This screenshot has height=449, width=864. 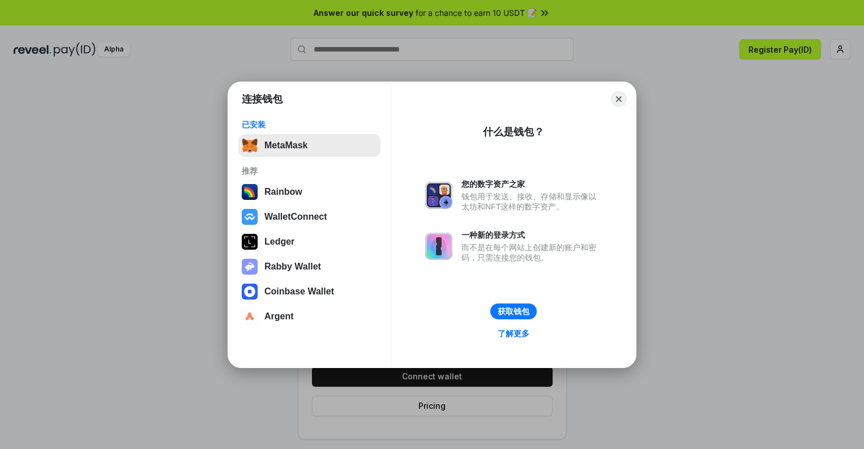 I want to click on div: Argent, so click(x=279, y=317).